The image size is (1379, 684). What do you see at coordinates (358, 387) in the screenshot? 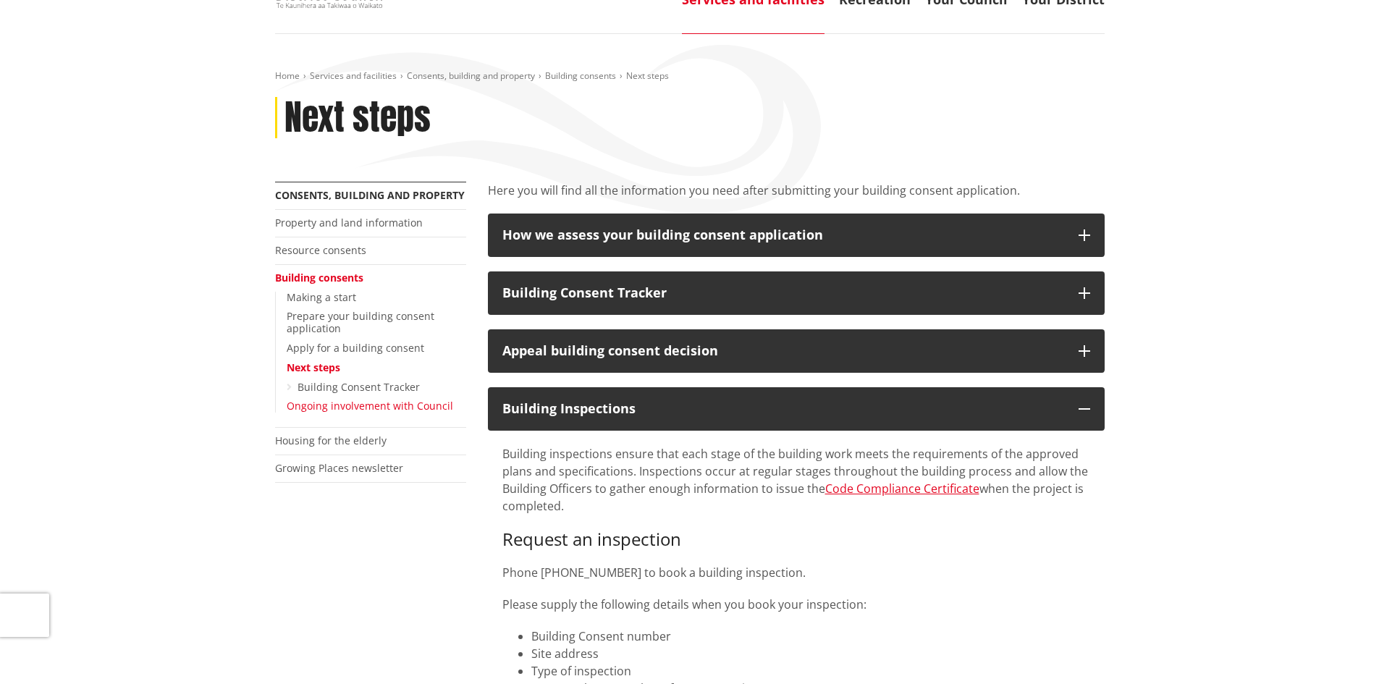
I see `a: Building Consent Tracker` at bounding box center [358, 387].